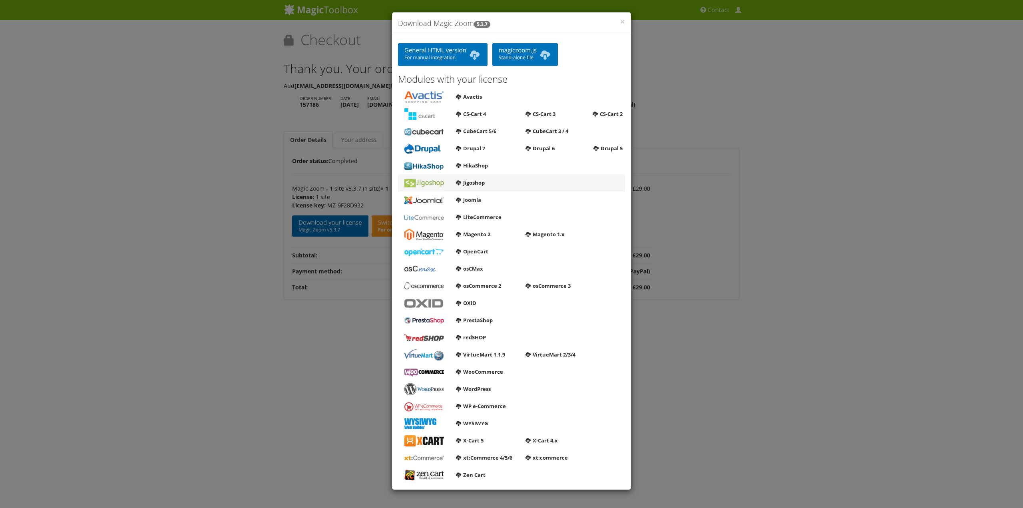 This screenshot has height=508, width=1023. Describe the element at coordinates (547, 131) in the screenshot. I see `a: CubeCart 3 / 4` at that location.